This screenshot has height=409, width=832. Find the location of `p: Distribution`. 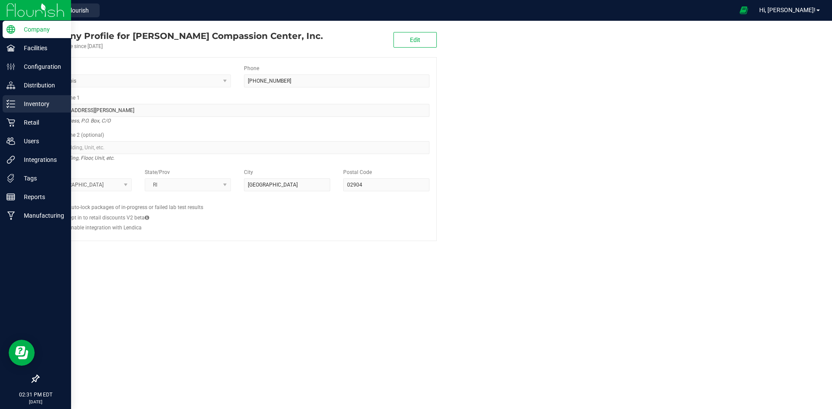

p: Distribution is located at coordinates (41, 85).